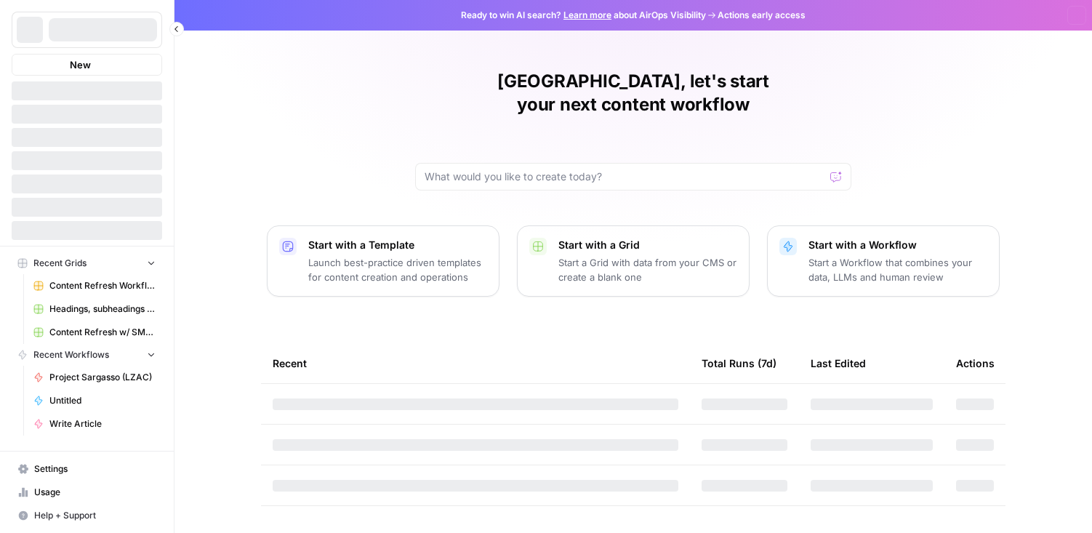  I want to click on a: Write Article, so click(94, 424).